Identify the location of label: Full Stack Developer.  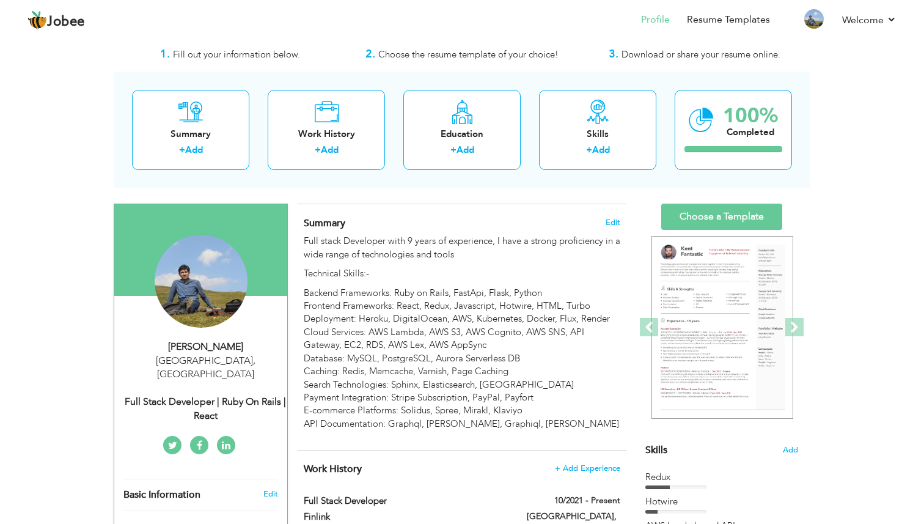
(406, 500).